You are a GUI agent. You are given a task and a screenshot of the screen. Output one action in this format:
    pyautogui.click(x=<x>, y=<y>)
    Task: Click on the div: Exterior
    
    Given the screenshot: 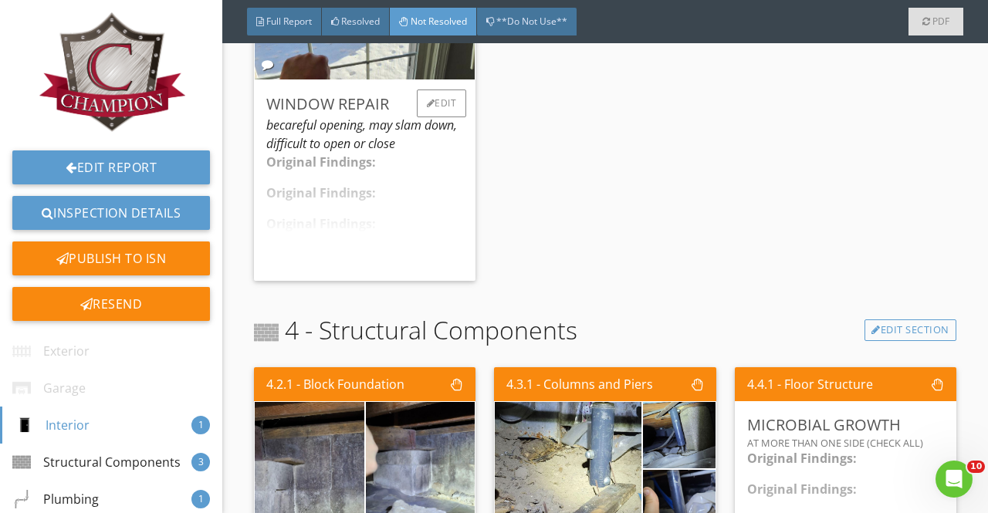 What is the action you would take?
    pyautogui.click(x=51, y=351)
    